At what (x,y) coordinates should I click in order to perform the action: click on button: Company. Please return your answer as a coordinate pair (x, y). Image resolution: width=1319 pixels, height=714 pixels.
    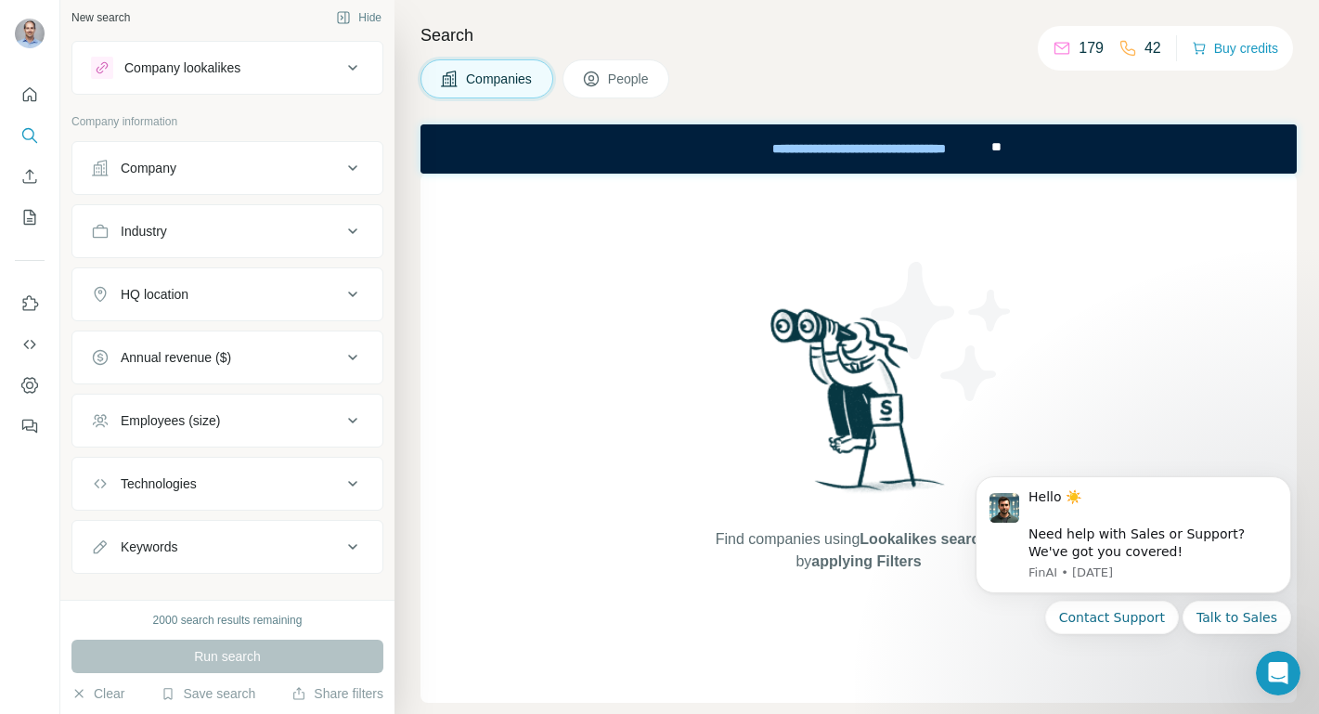
    Looking at the image, I should click on (227, 168).